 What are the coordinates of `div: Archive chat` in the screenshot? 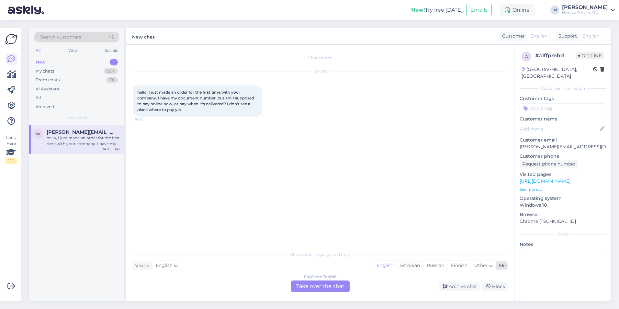 It's located at (459, 286).